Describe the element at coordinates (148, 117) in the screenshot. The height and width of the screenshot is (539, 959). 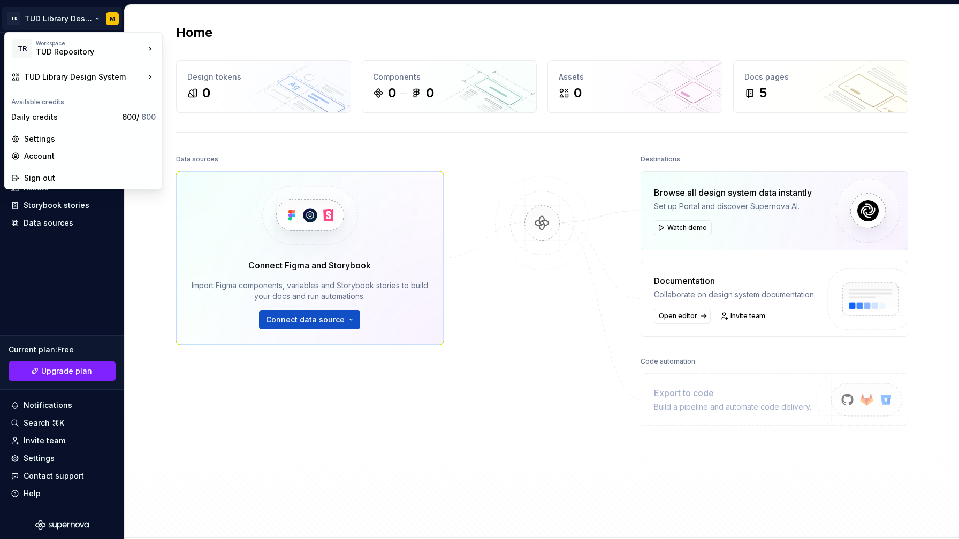
I see `span: 600` at that location.